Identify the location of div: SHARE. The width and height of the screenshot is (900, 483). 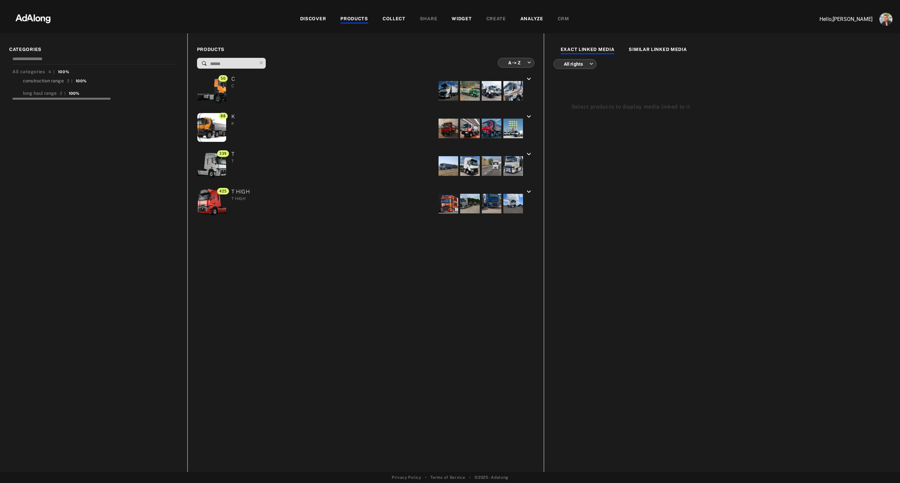
(429, 19).